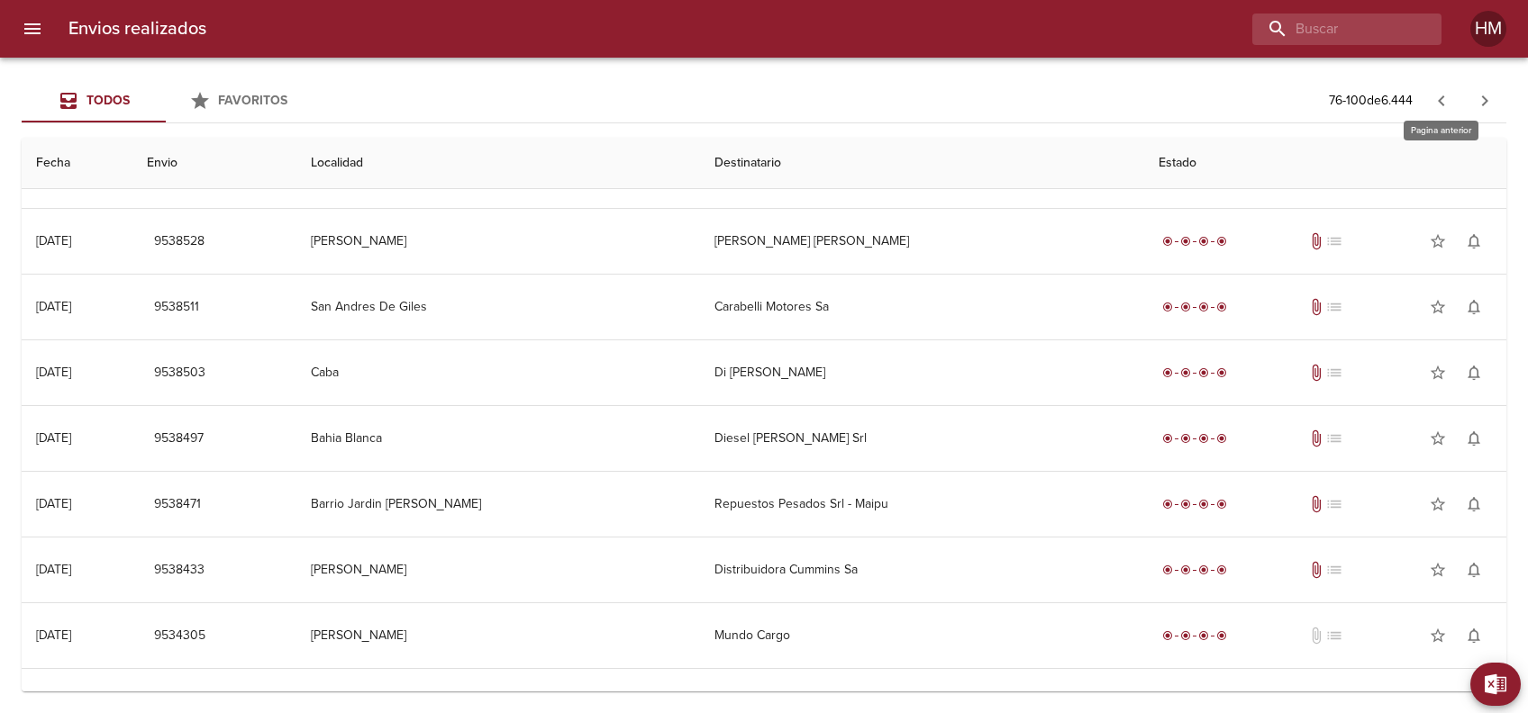  What do you see at coordinates (1331, 29) in the screenshot?
I see `input: buscar` at bounding box center [1331, 29].